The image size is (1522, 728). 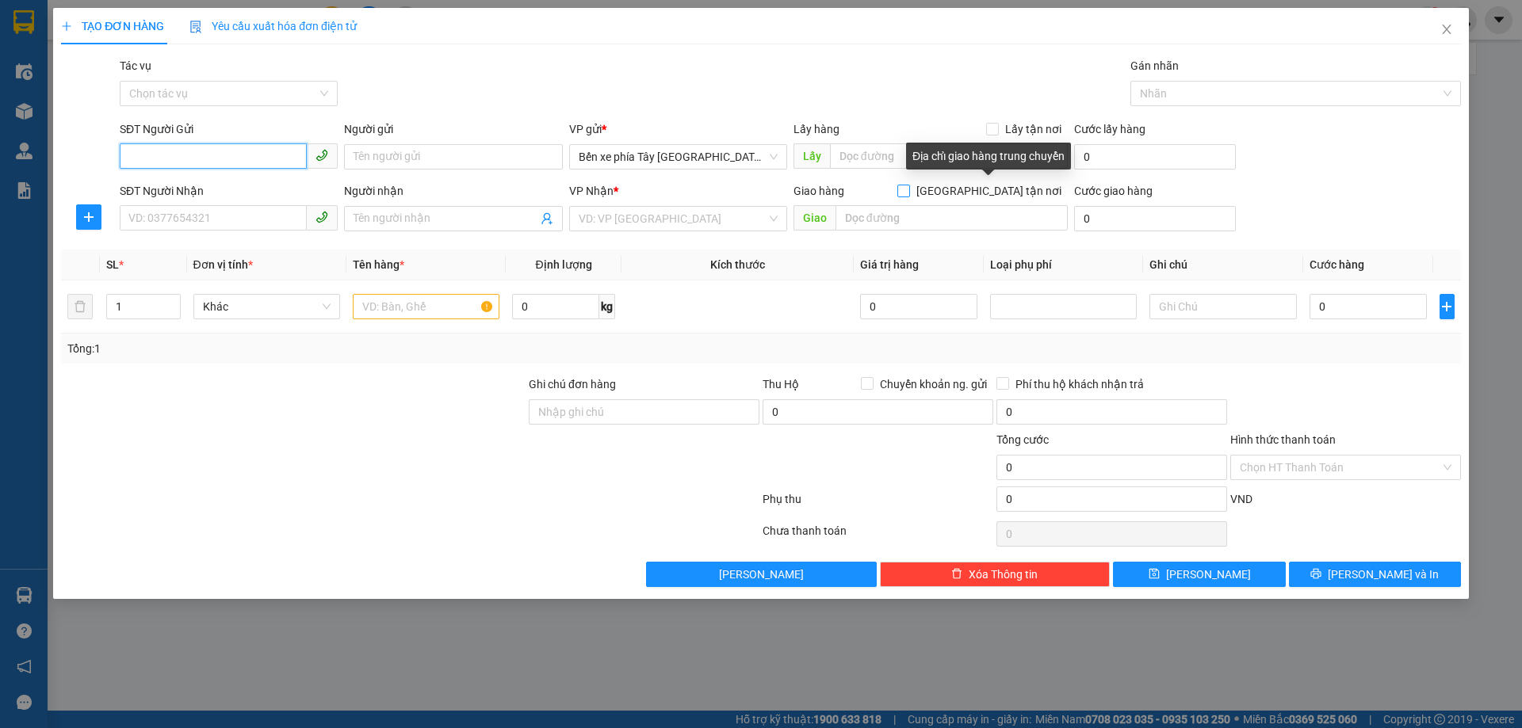 I want to click on span: Lấy tận nơi, so click(x=1033, y=129).